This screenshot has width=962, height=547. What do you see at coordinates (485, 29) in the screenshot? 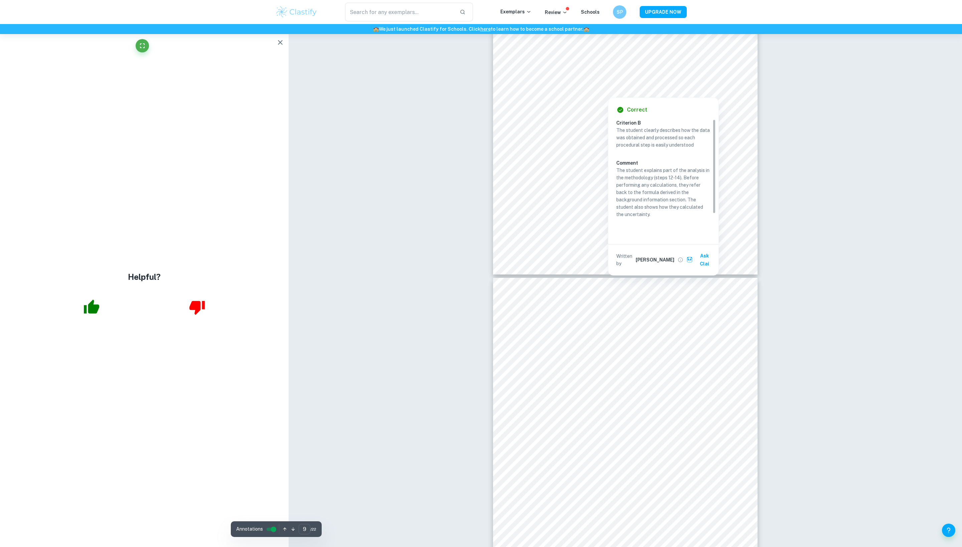
I see `a: here` at bounding box center [485, 29].